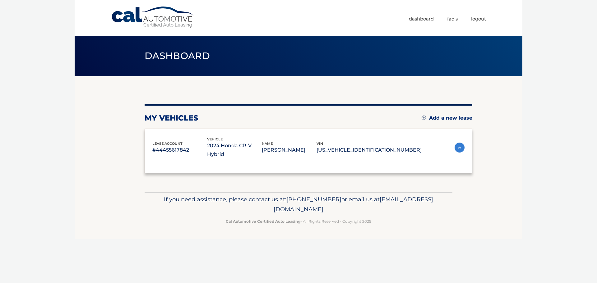 The width and height of the screenshot is (597, 283). What do you see at coordinates (153, 17) in the screenshot?
I see `a: Cal Automotive` at bounding box center [153, 17].